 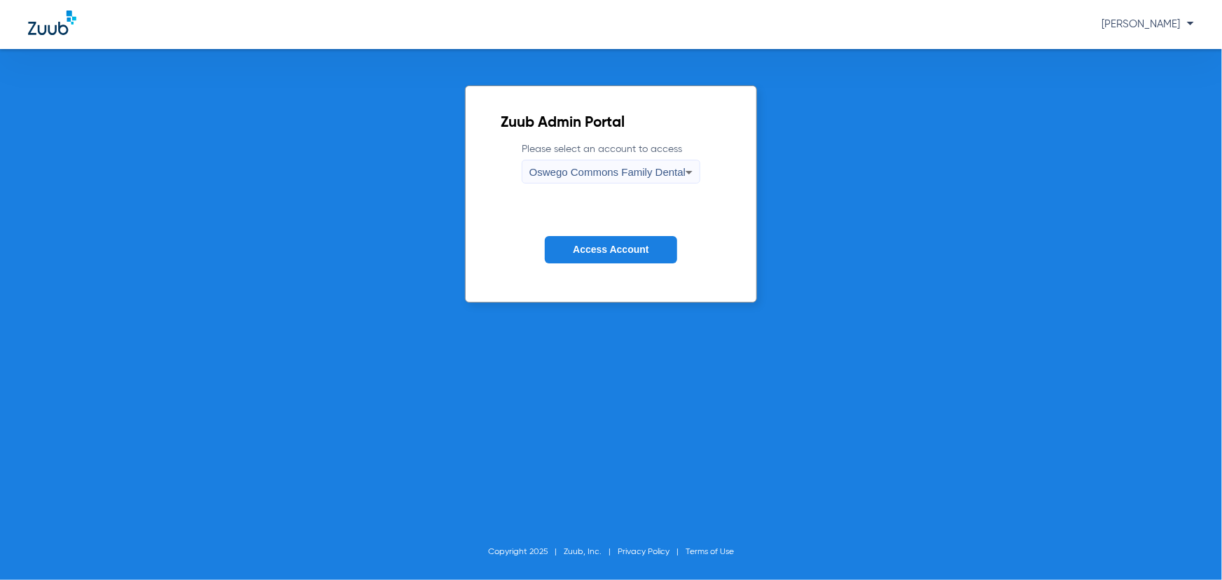 I want to click on button: Access Account, so click(x=611, y=249).